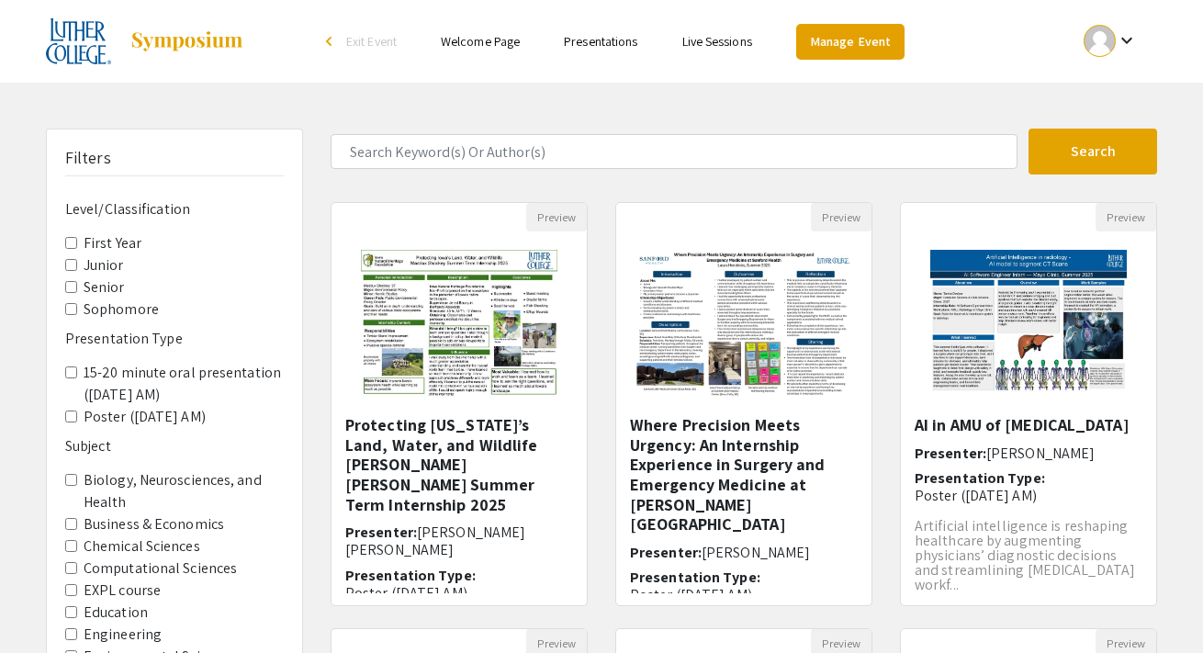  Describe the element at coordinates (371, 41) in the screenshot. I see `span: Exit Event` at that location.